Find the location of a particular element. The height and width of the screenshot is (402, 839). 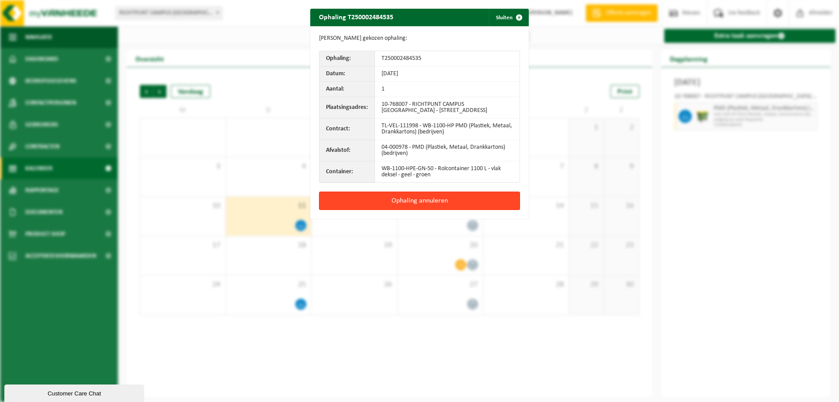

th: Afvalstof: is located at coordinates (347, 150).